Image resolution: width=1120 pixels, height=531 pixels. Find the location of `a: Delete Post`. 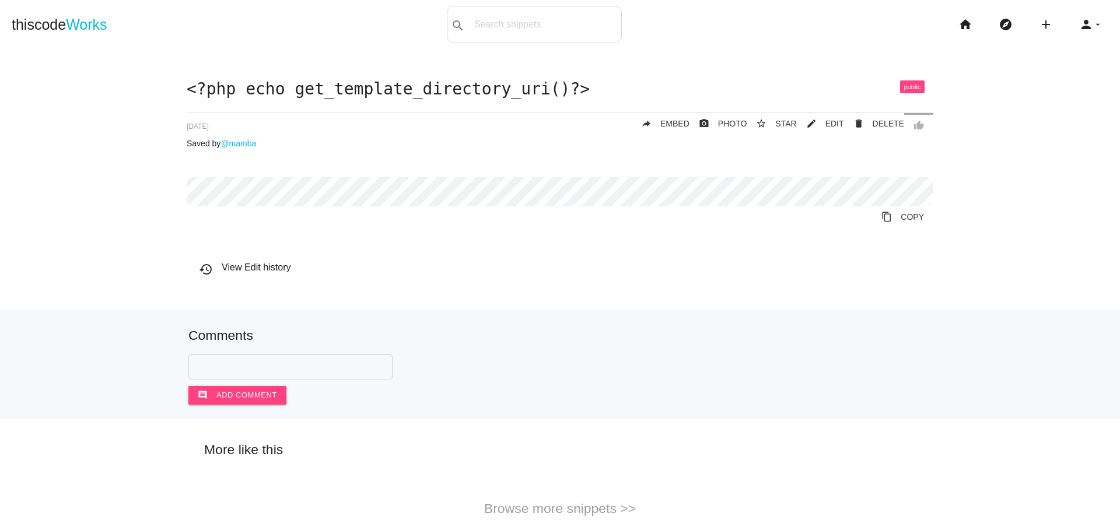

a: Delete Post is located at coordinates (874, 124).